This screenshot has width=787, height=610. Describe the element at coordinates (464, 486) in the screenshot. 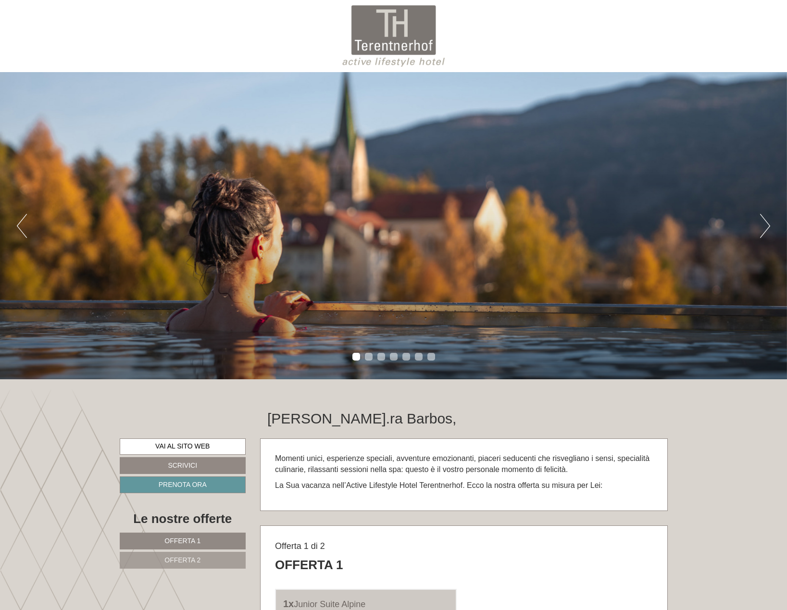

I see `p: La Sua vacanza nell’Active Lifestyle Hotel Terentnerhof. Ecco la nostra offerta su misura per Lei:` at that location.